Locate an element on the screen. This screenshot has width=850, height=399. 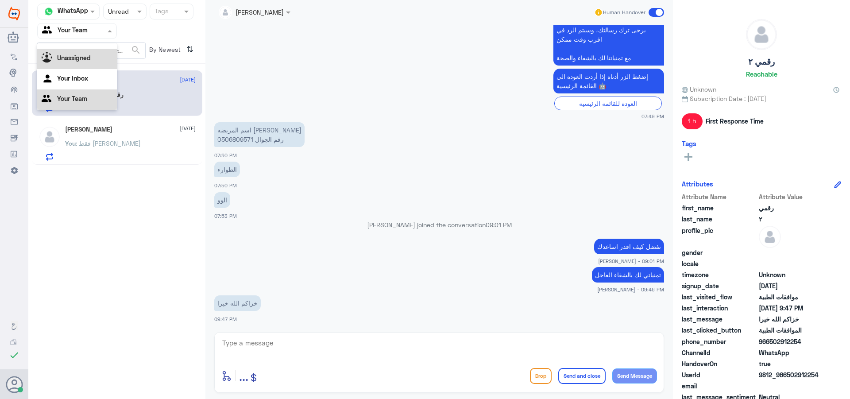
b: Unassigned is located at coordinates (74, 58).